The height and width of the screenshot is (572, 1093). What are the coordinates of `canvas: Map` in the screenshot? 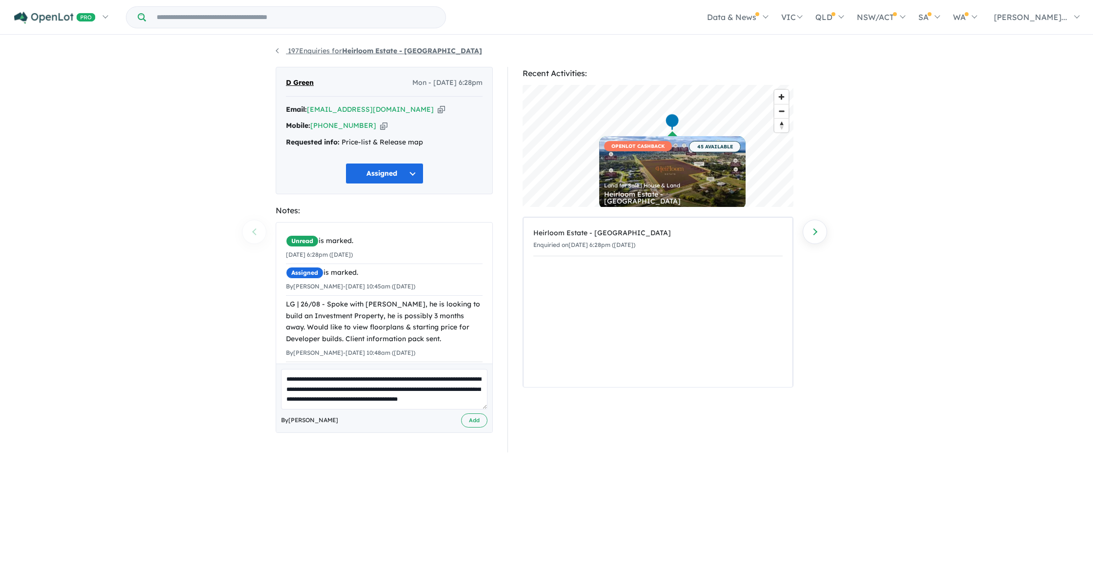 It's located at (658, 146).